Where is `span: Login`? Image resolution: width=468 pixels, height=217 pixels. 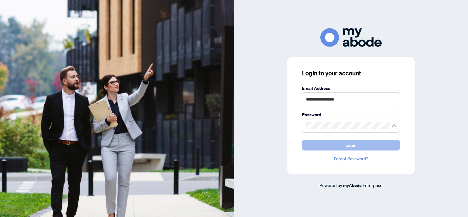
span: Login is located at coordinates (351, 145).